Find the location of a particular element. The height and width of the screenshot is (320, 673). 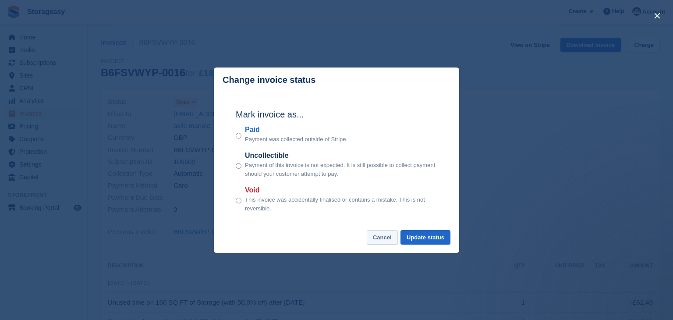

h2: Mark invoice as... is located at coordinates (336, 114).